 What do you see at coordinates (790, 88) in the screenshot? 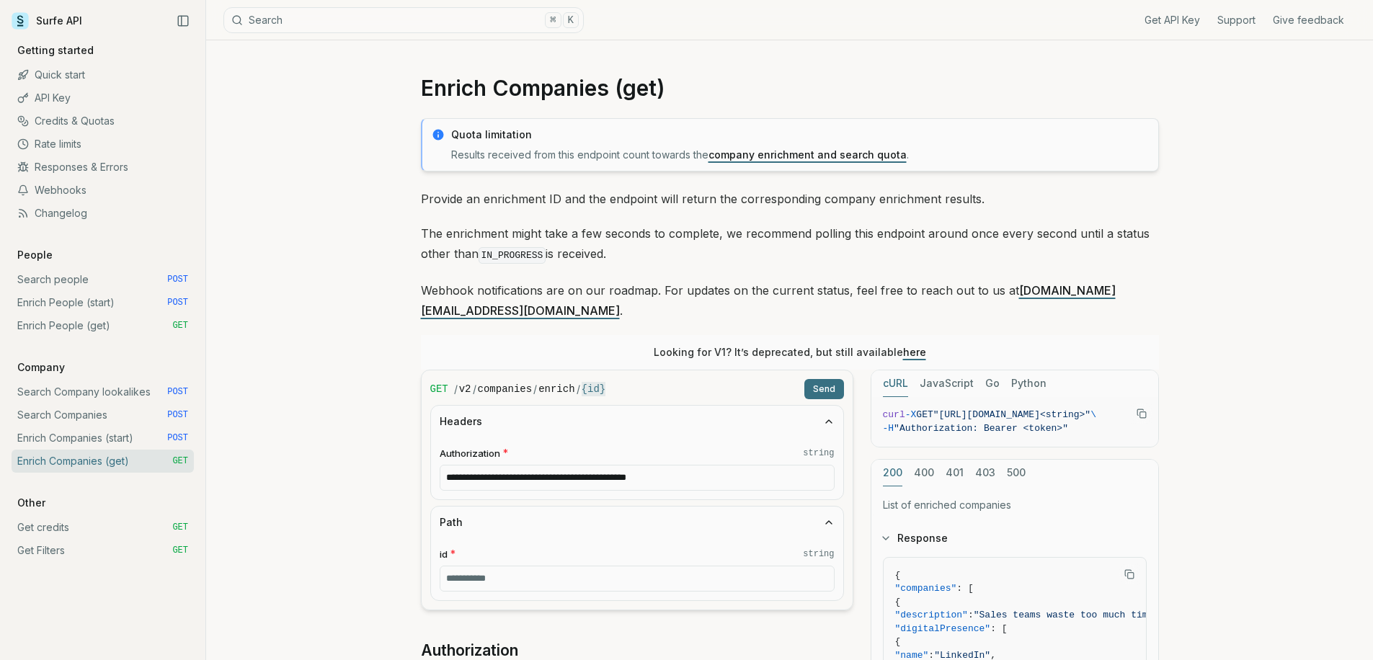
I see `h1: Enrich Companies (get)` at bounding box center [790, 88].